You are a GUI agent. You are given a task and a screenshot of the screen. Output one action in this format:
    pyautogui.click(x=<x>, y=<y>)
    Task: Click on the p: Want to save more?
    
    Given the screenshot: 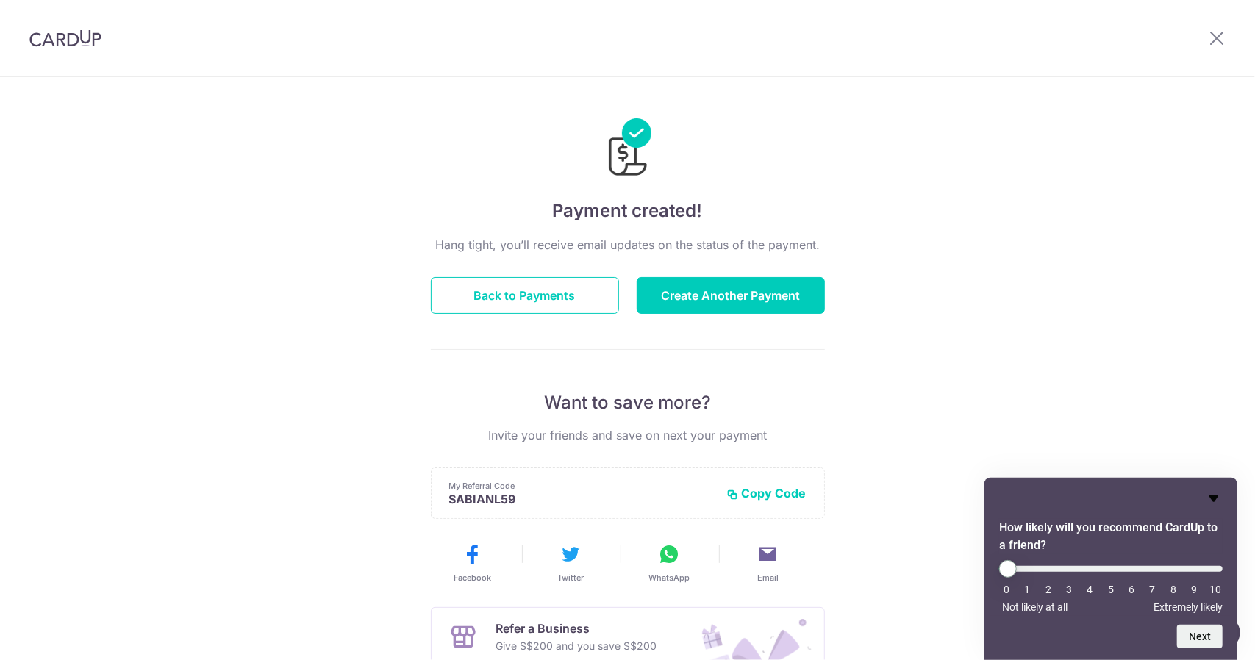 What is the action you would take?
    pyautogui.click(x=628, y=403)
    